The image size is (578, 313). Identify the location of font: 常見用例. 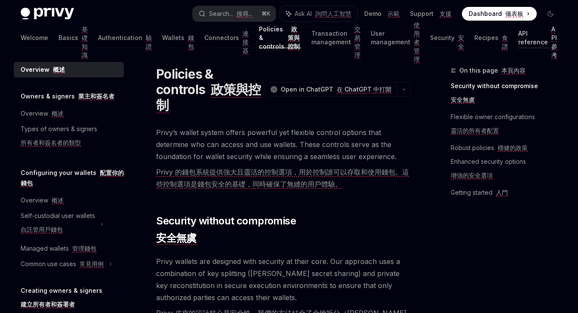
(92, 264).